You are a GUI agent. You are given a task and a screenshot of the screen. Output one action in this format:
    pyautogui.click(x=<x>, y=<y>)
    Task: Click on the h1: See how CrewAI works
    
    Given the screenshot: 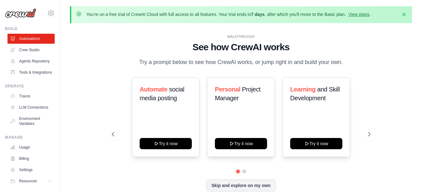 What is the action you would take?
    pyautogui.click(x=241, y=47)
    